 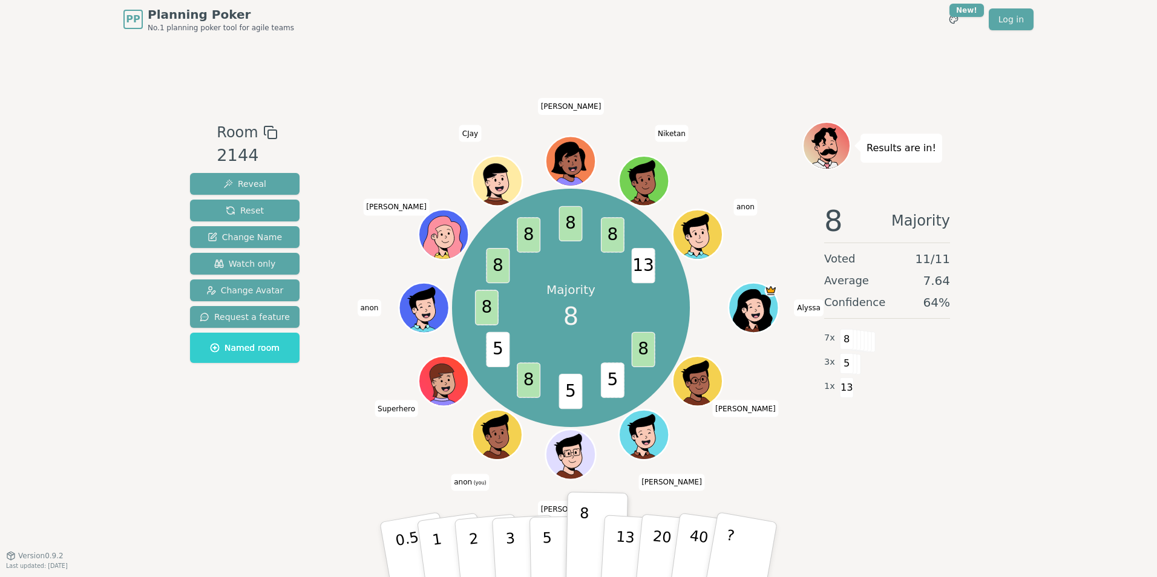 I want to click on span: Room, so click(x=237, y=133).